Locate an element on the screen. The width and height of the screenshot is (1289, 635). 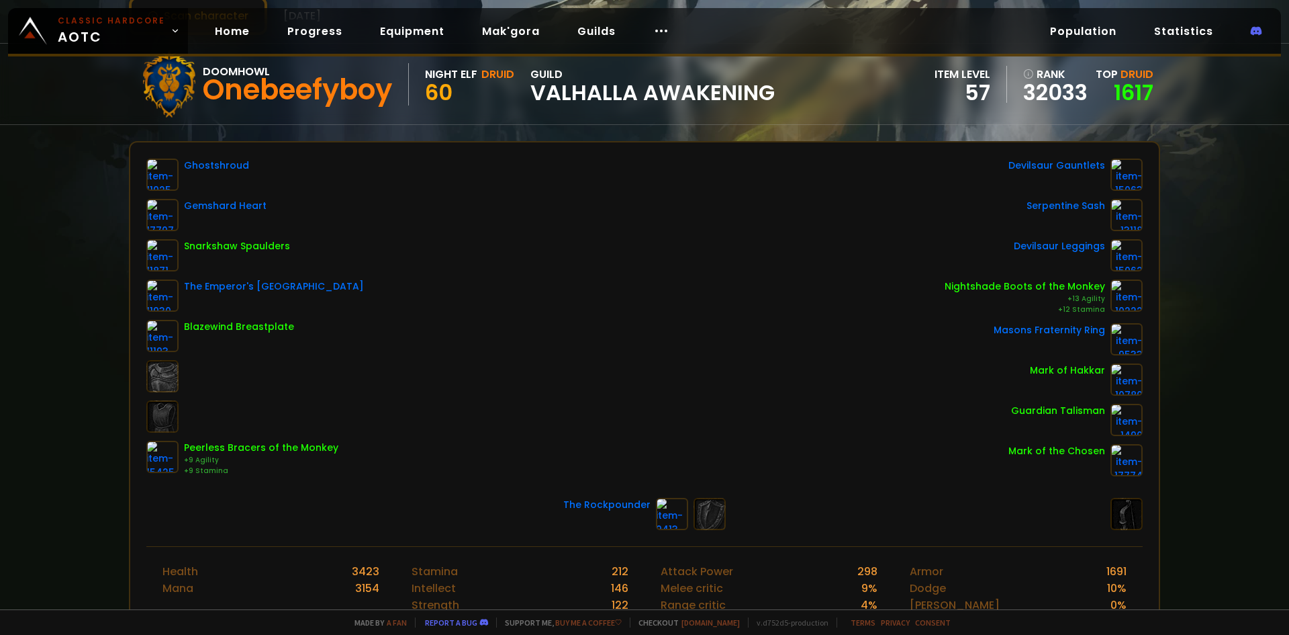
div: 3423 is located at coordinates (365, 571).